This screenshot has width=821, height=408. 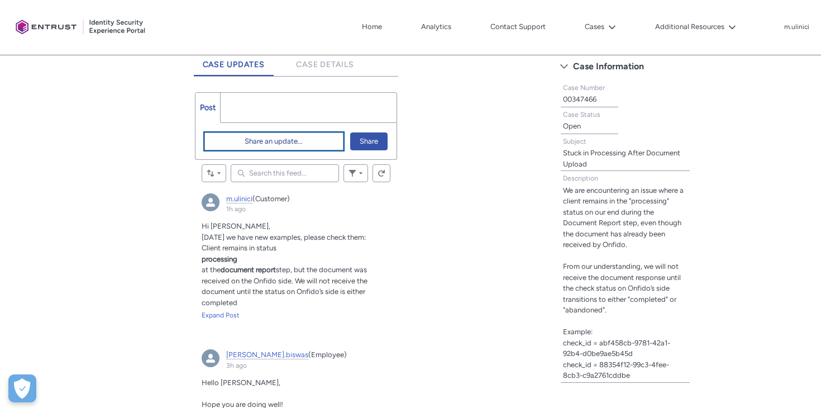 What do you see at coordinates (580, 178) in the screenshot?
I see `span: Description` at bounding box center [580, 178].